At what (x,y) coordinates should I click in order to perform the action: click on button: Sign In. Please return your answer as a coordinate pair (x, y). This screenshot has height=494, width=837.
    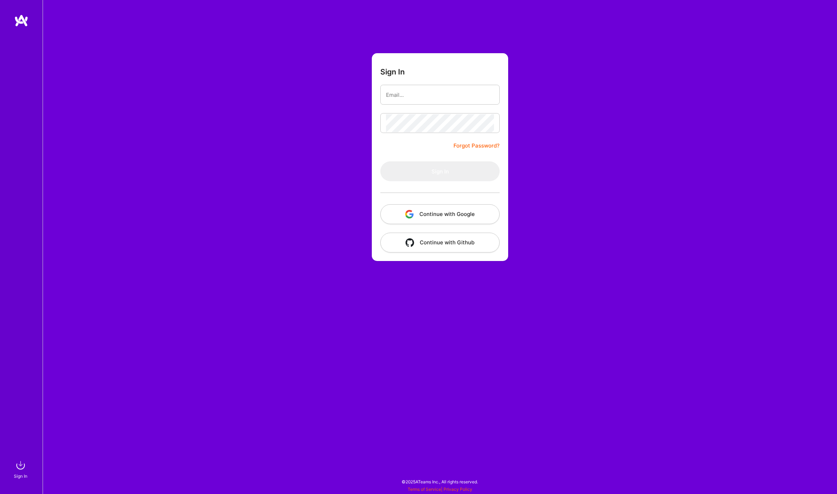
    Looking at the image, I should click on (440, 171).